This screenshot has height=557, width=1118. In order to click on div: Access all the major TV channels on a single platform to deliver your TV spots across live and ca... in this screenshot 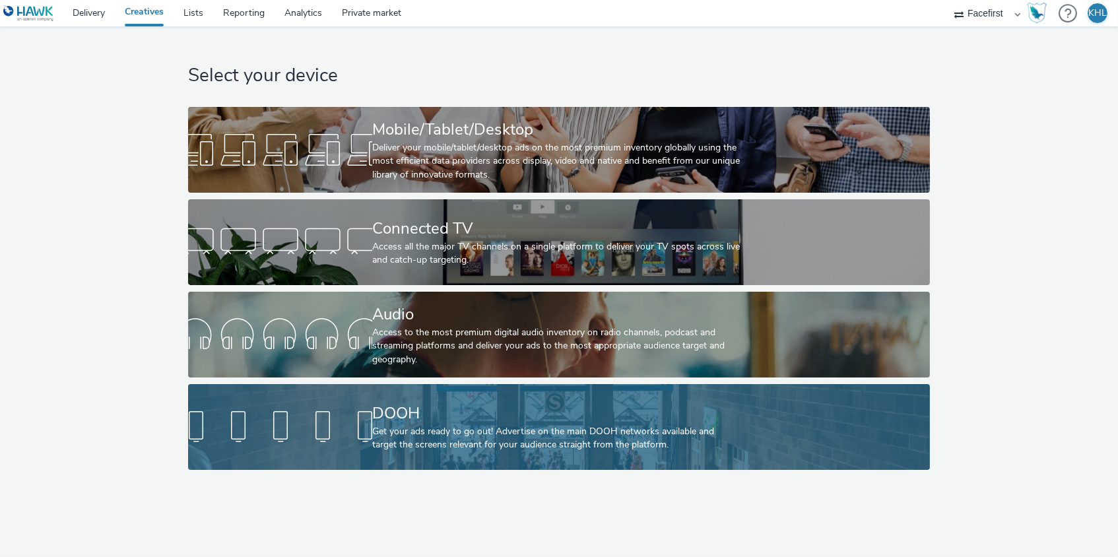, I will do `click(556, 253)`.